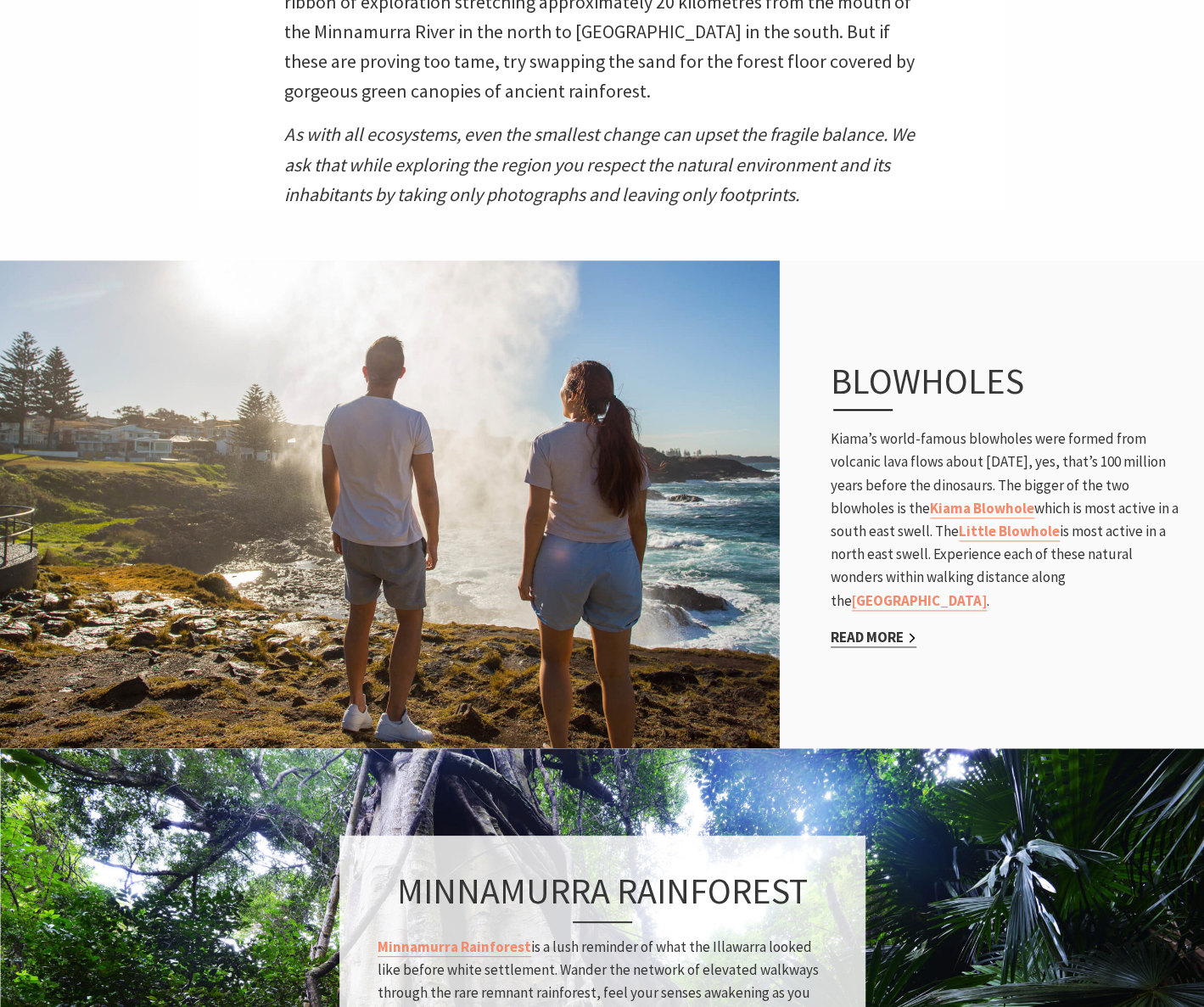 The height and width of the screenshot is (1007, 1204). I want to click on em: As with all ecosystems, even the smallest change can upset the fragile balance. We ask that while..., so click(599, 164).